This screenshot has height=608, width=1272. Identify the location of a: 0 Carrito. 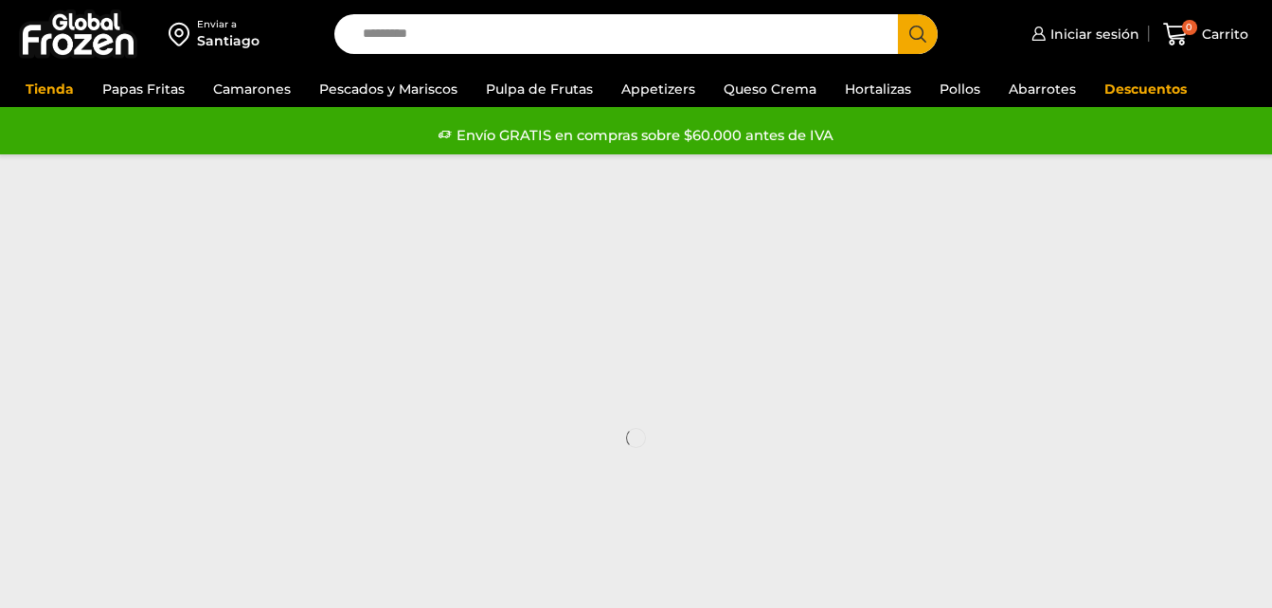
(1206, 34).